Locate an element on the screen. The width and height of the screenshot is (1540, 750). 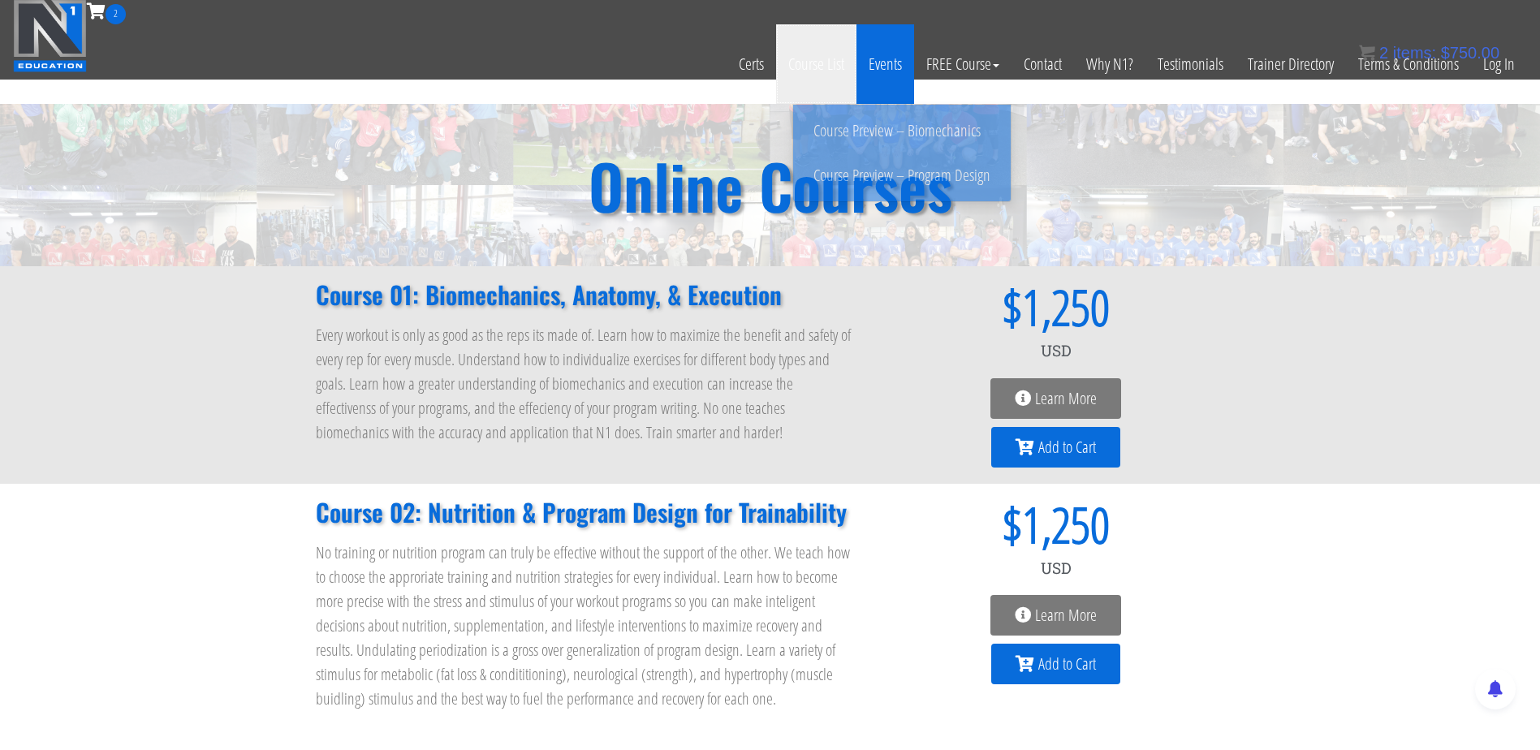
a: Course Preview – Biomechanics is located at coordinates (902, 131).